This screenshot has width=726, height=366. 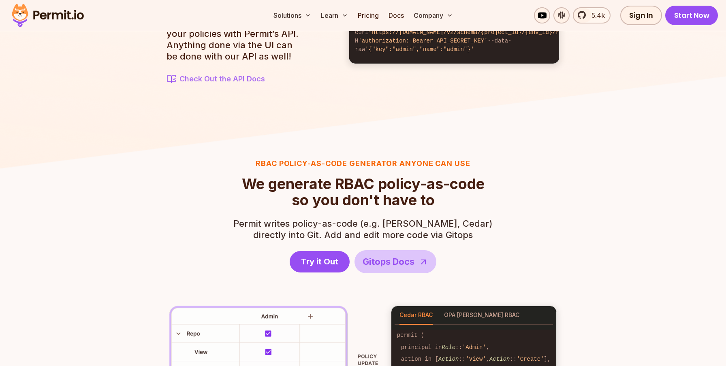 I want to click on a: Start Now, so click(x=691, y=15).